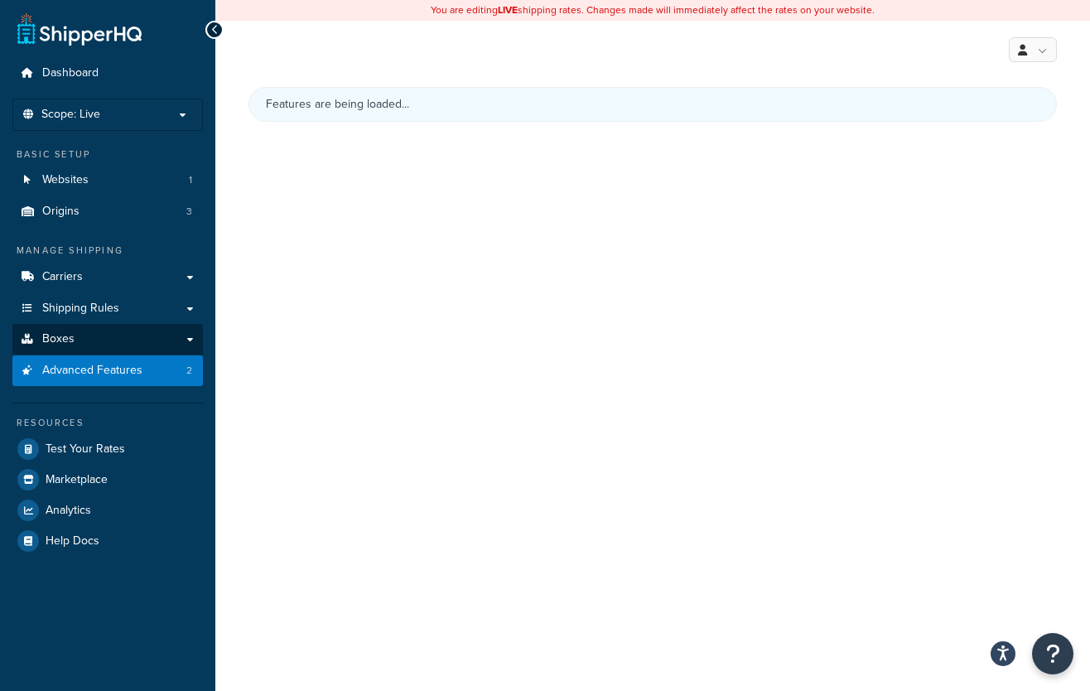  I want to click on li: Advanced Features, so click(108, 370).